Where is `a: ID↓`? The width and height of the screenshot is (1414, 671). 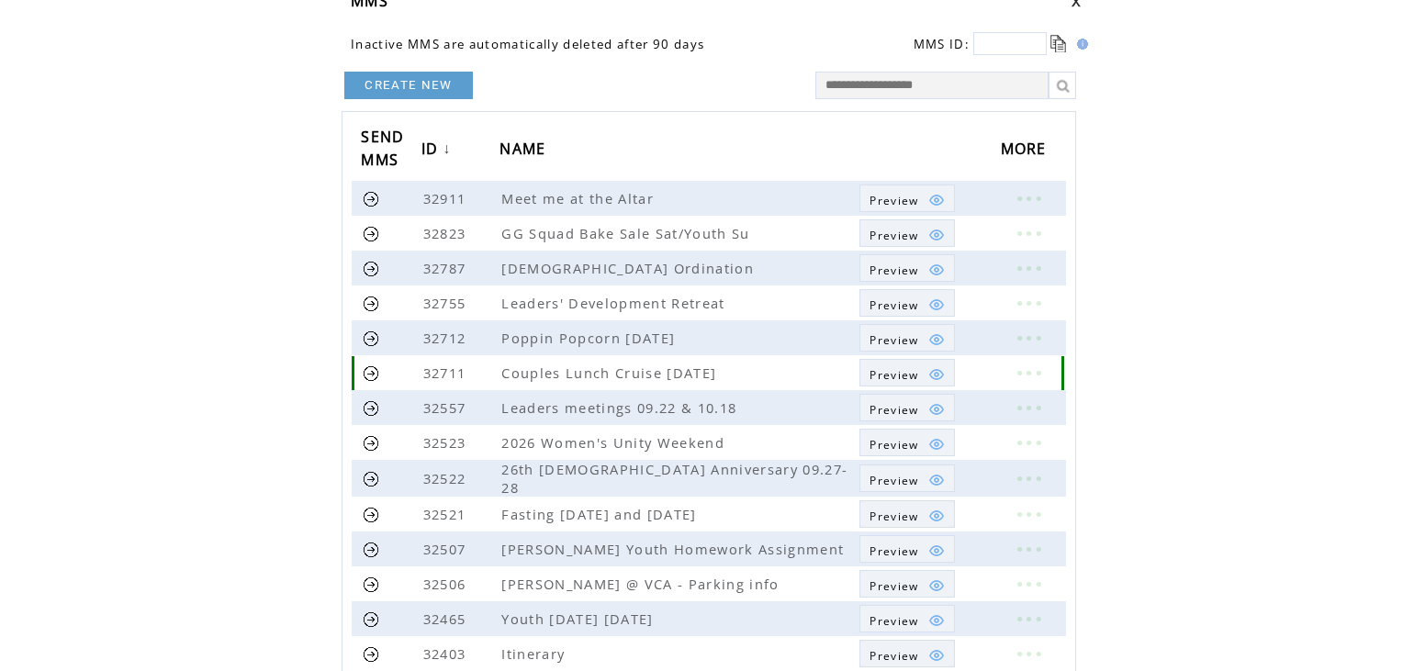
a: ID↓ is located at coordinates (439, 150).